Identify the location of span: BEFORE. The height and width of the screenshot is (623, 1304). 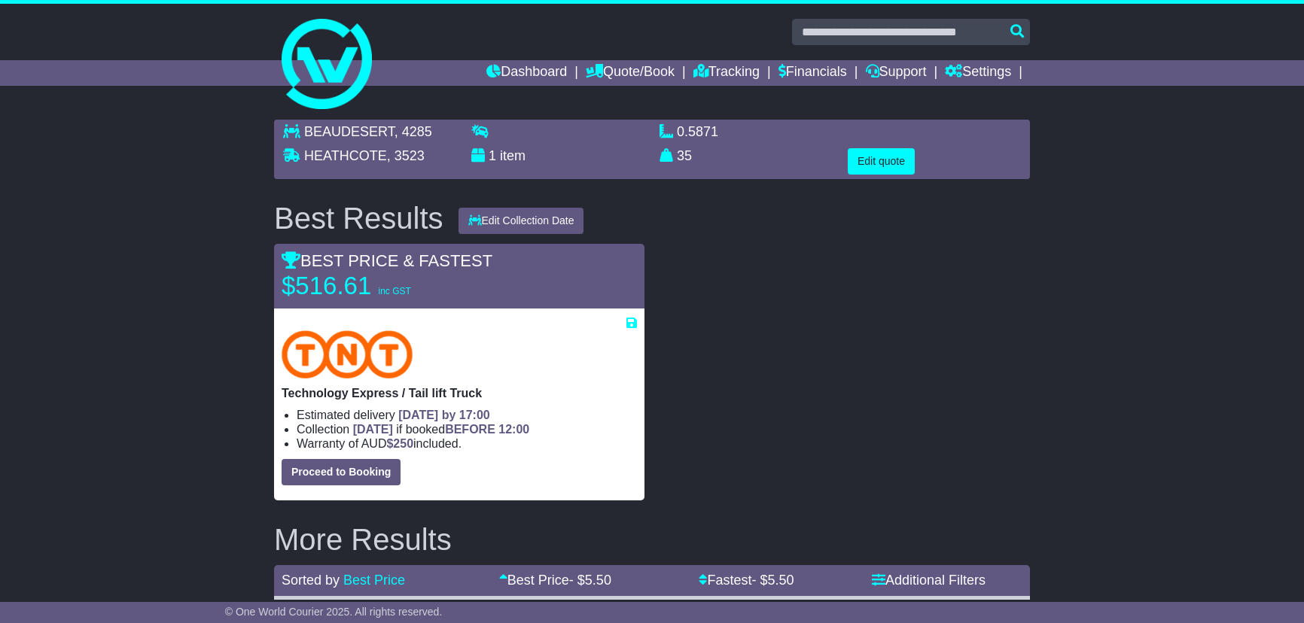
(470, 429).